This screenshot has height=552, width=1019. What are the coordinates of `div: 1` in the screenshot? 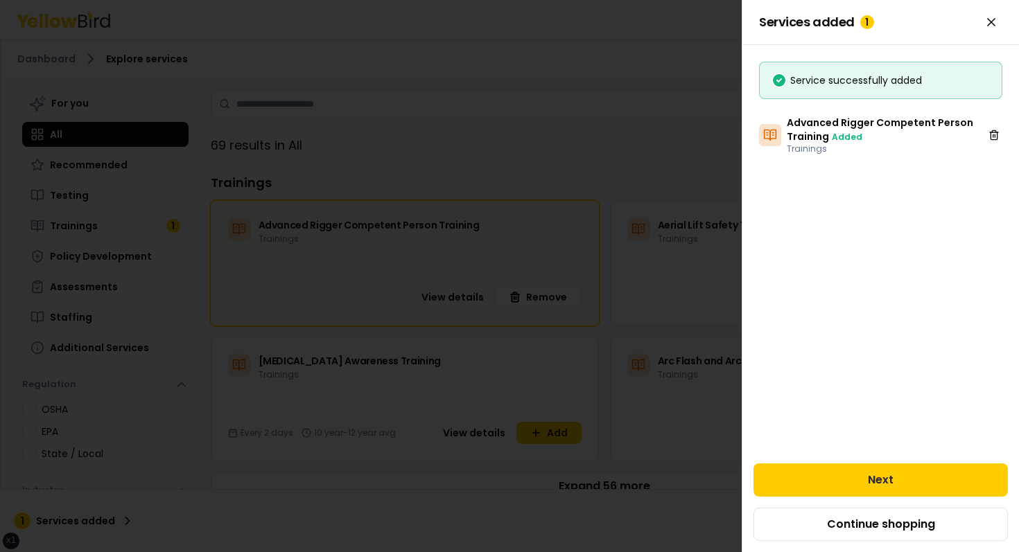 It's located at (867, 22).